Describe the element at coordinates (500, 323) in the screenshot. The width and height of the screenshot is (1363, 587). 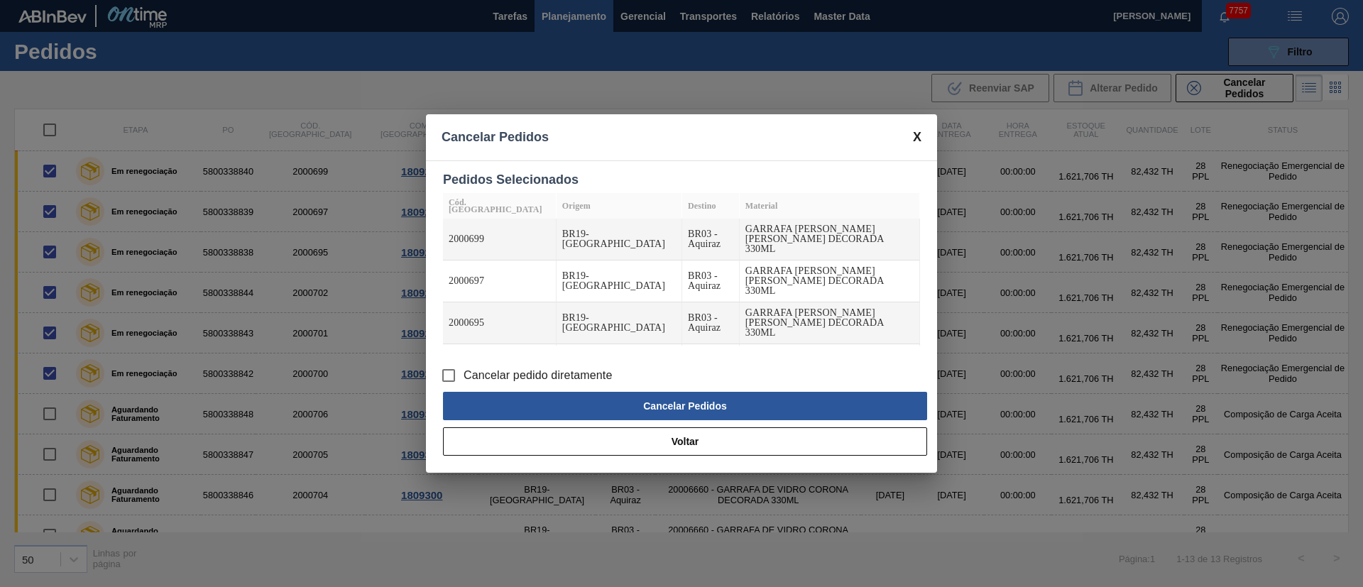
I see `td: 2000695` at that location.